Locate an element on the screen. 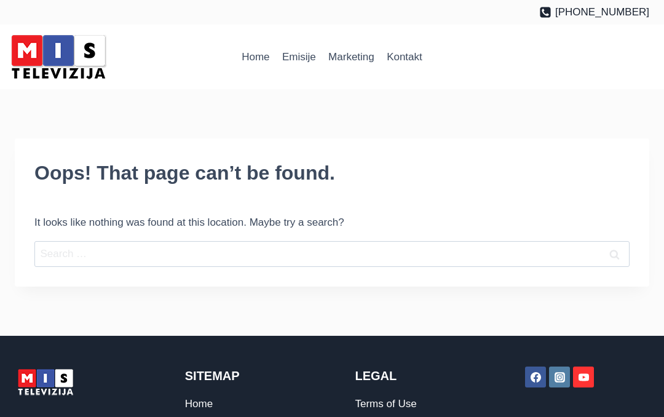 The image size is (664, 417). input: Search is located at coordinates (614, 254).